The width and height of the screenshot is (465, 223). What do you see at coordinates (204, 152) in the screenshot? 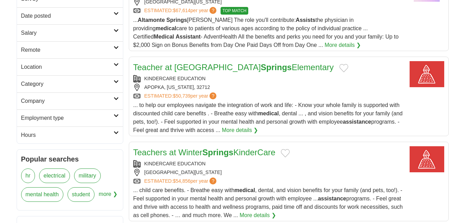
I see `a: Teachers at WinterSpringsKinderCare` at bounding box center [204, 152].